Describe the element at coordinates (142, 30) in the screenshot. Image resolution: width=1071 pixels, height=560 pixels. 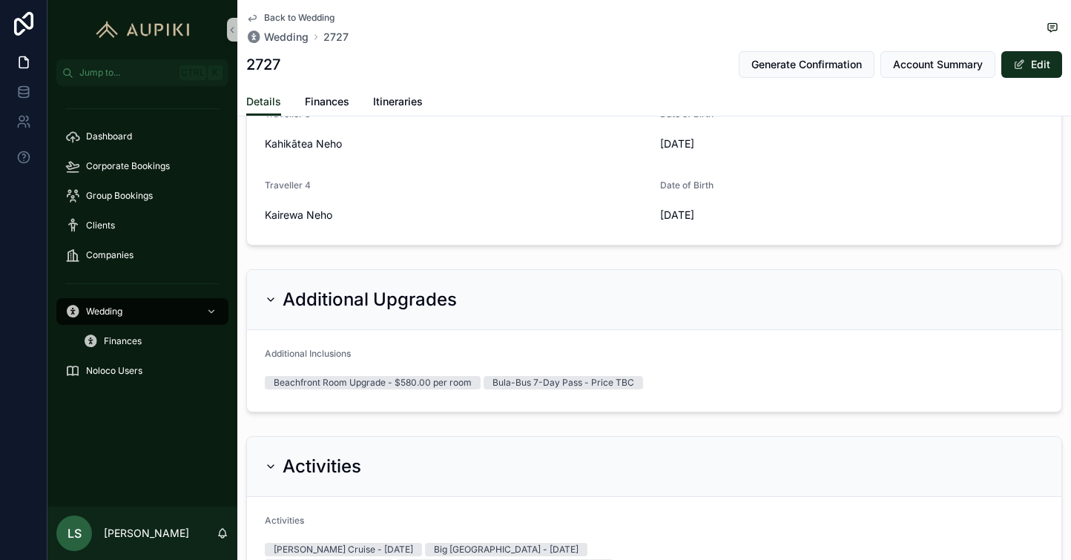
I see `img: App logo` at that location.